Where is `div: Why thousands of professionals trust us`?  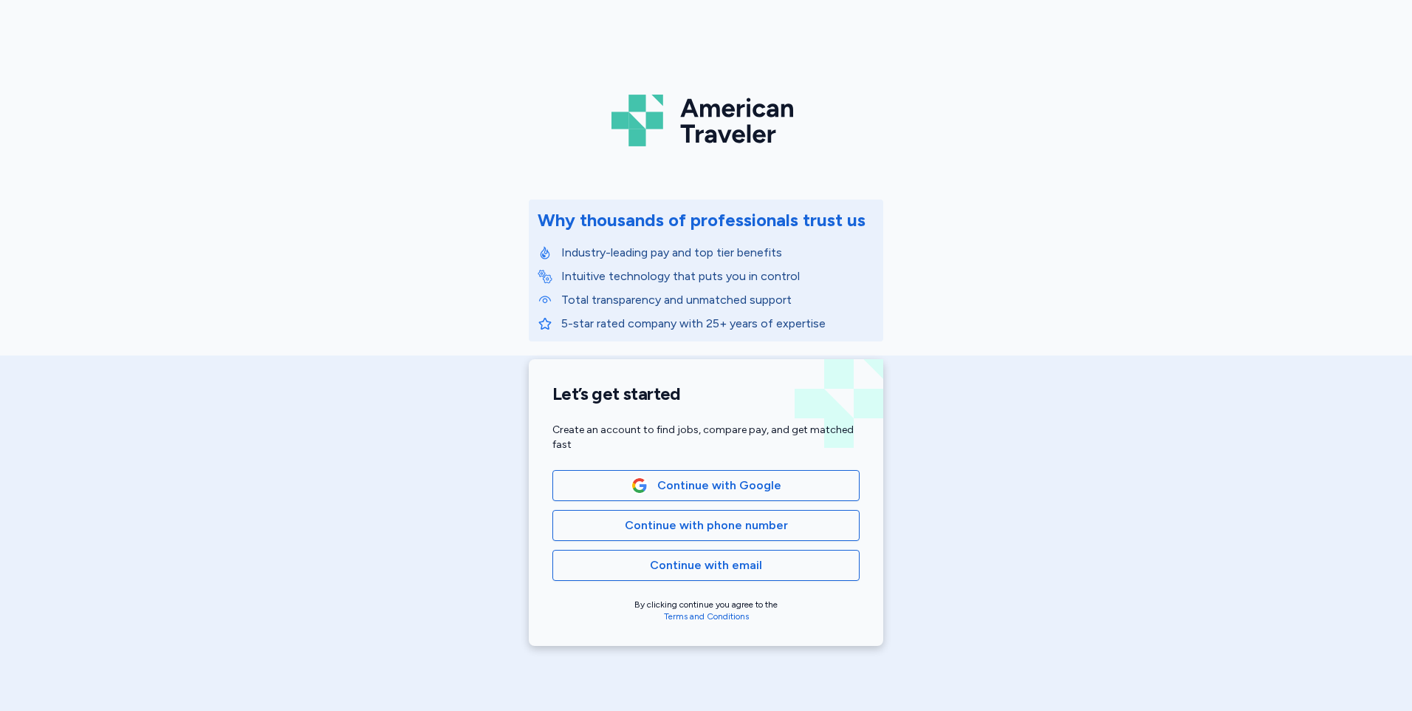
div: Why thousands of professionals trust us is located at coordinates (702, 220).